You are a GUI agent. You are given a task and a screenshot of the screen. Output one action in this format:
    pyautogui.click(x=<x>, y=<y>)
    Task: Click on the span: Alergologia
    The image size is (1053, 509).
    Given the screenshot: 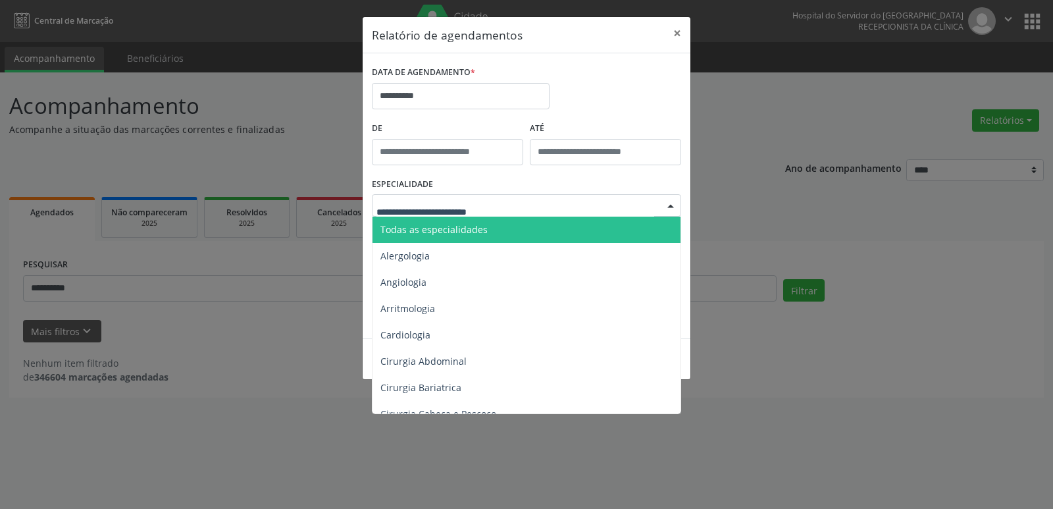 What is the action you would take?
    pyautogui.click(x=405, y=255)
    